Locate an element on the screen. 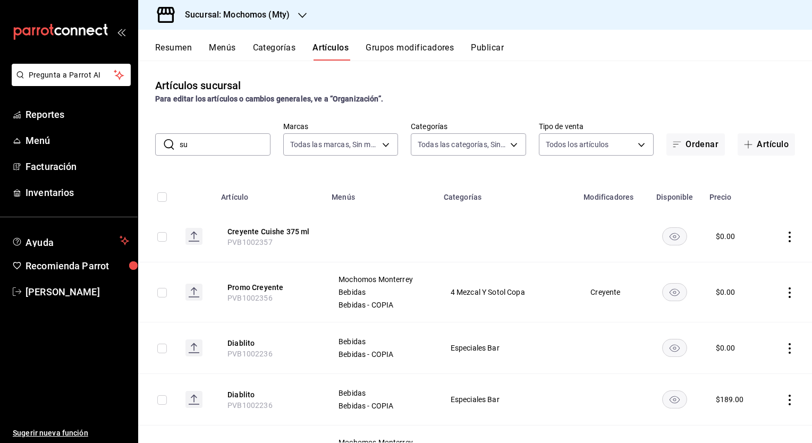  span: Ayuda is located at coordinates (70, 241).